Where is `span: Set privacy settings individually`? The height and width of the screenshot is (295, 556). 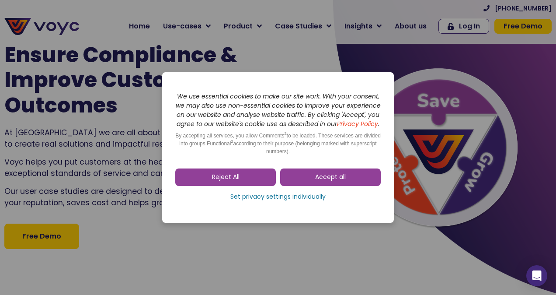
span: Set privacy settings individually is located at coordinates (278, 197).